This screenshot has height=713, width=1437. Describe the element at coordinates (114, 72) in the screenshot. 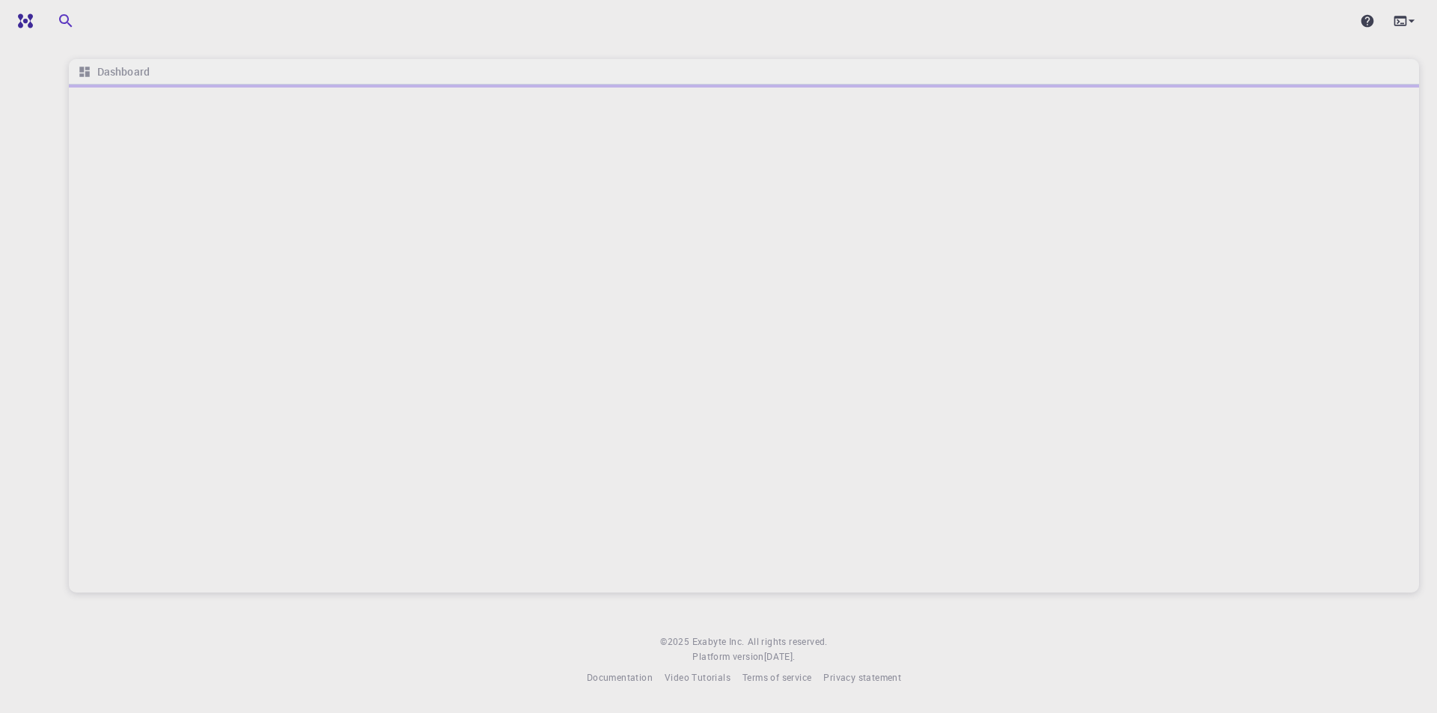

I see `nav: breadcrumb` at that location.